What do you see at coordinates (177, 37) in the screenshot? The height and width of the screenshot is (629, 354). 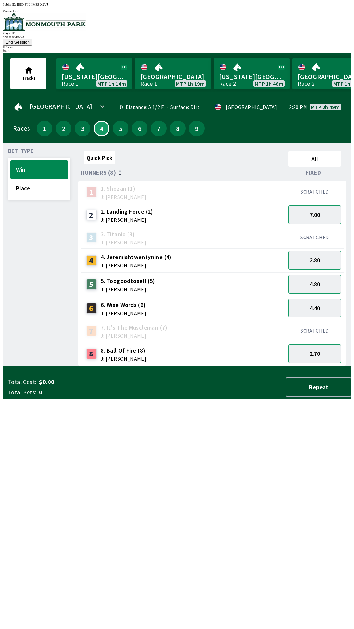 I see `div: 6200050516273` at bounding box center [177, 37].